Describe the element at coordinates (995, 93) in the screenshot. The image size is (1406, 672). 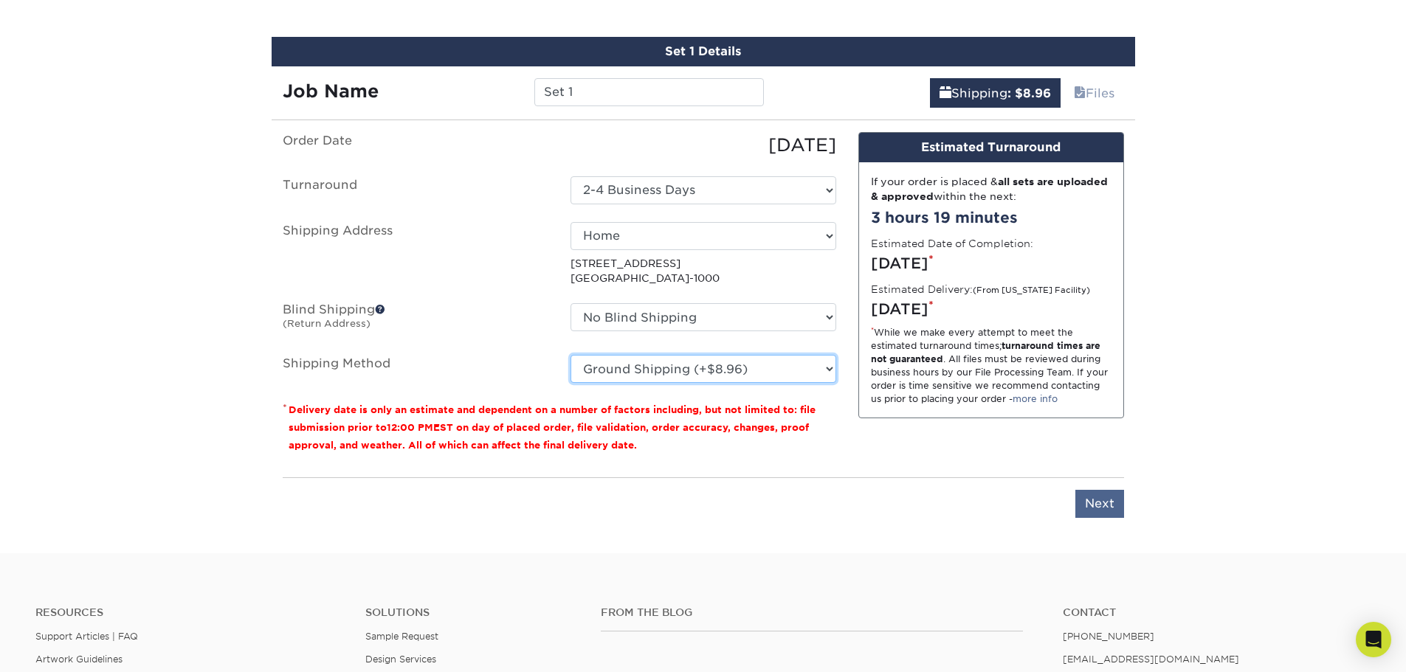
I see `a: Shipping: $8.96` at that location.